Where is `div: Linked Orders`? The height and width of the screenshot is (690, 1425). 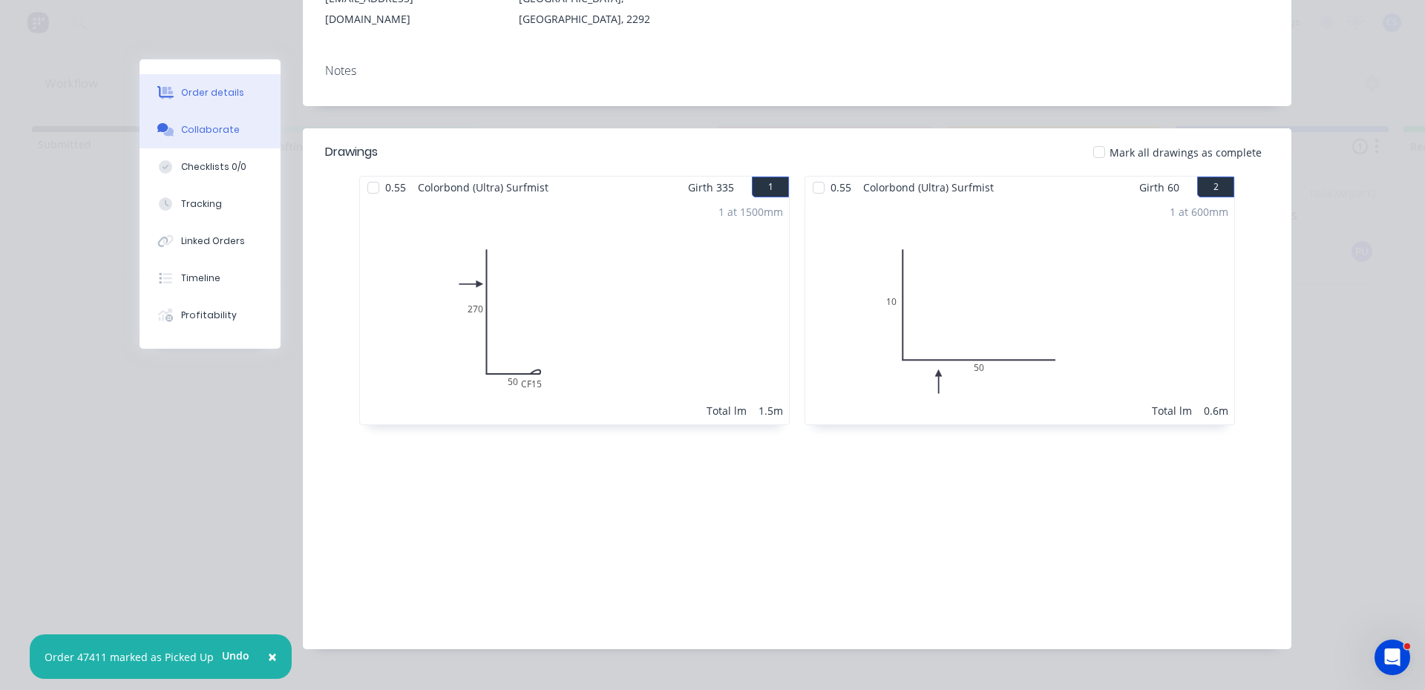 div: Linked Orders is located at coordinates (213, 241).